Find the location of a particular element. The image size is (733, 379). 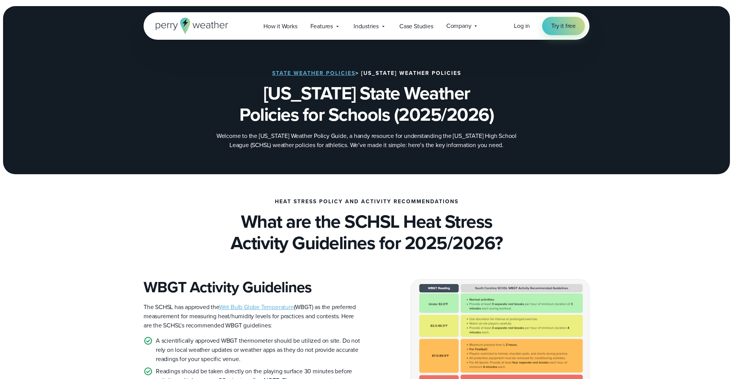

a: Wet Bulb Globe Temperature is located at coordinates (257, 307).